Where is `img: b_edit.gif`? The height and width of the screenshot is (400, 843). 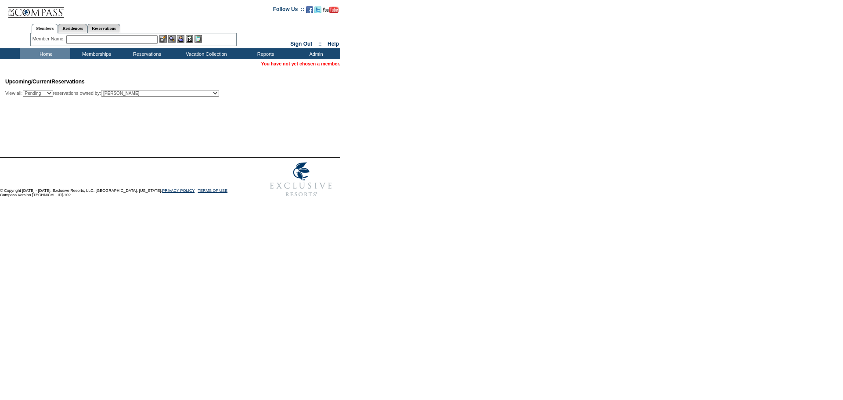 img: b_edit.gif is located at coordinates (163, 39).